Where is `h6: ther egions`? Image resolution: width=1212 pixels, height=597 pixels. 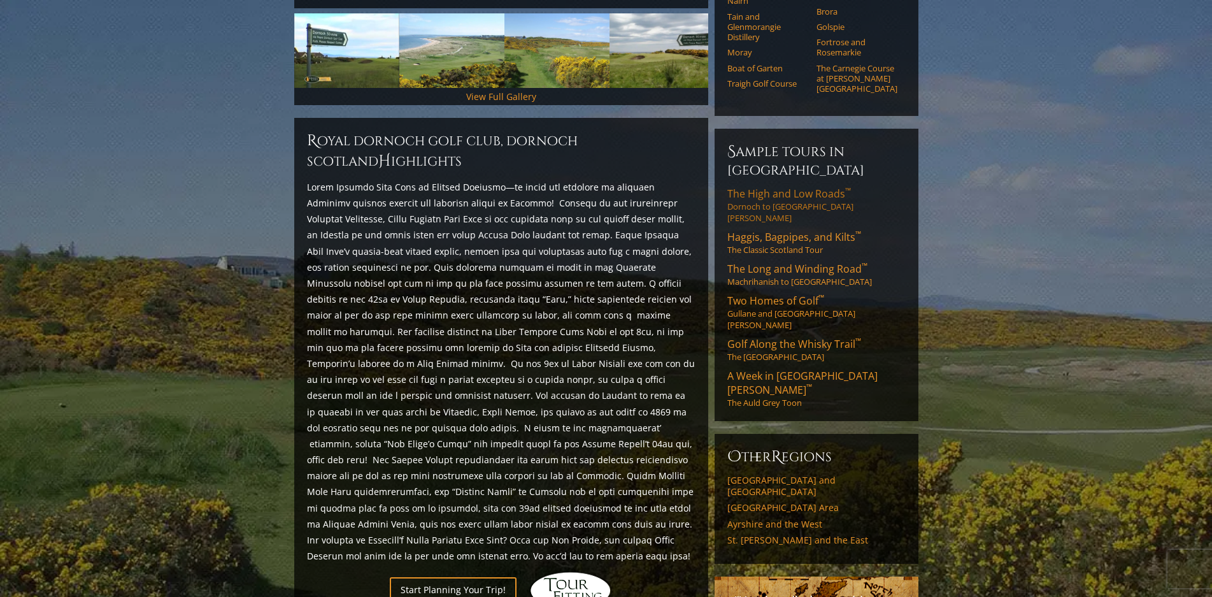
h6: ther egions is located at coordinates (817, 457).